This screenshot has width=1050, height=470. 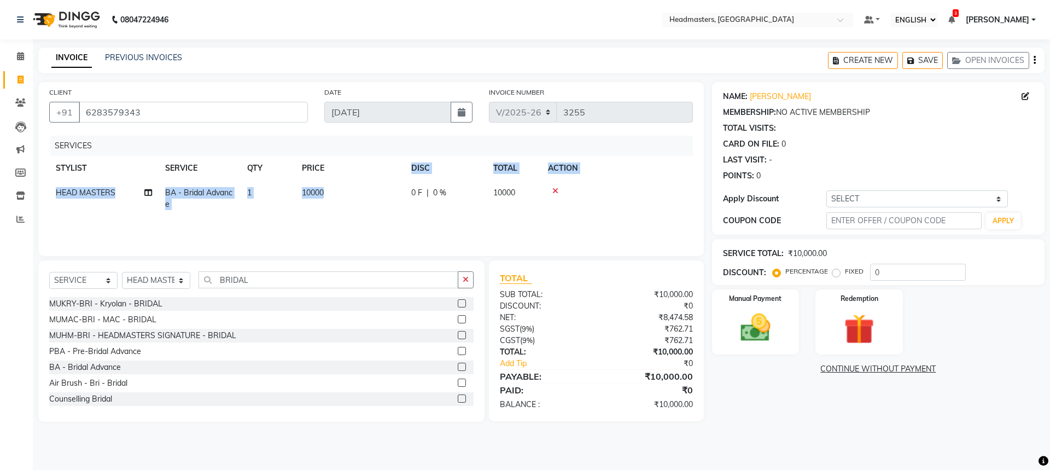 I want to click on div: COUPON CODE, so click(x=775, y=220).